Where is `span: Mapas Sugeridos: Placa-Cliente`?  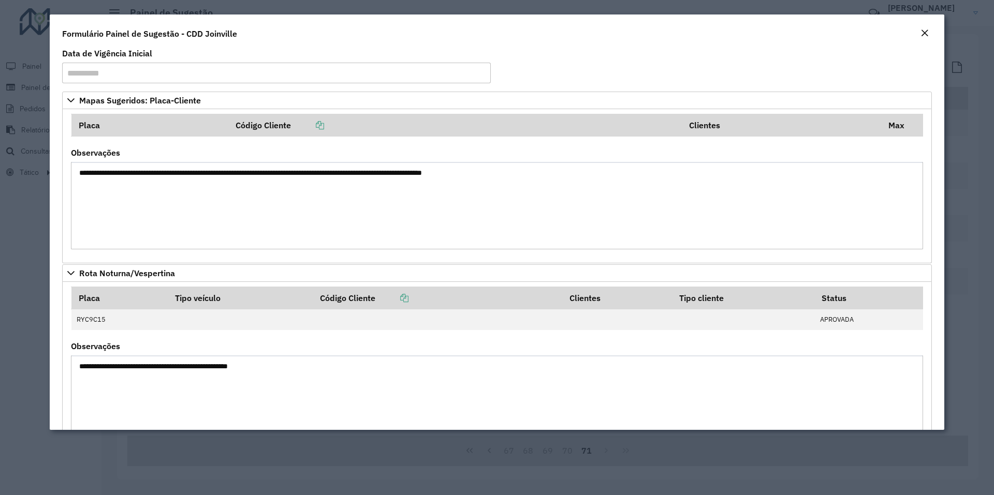
span: Mapas Sugeridos: Placa-Cliente is located at coordinates (140, 100).